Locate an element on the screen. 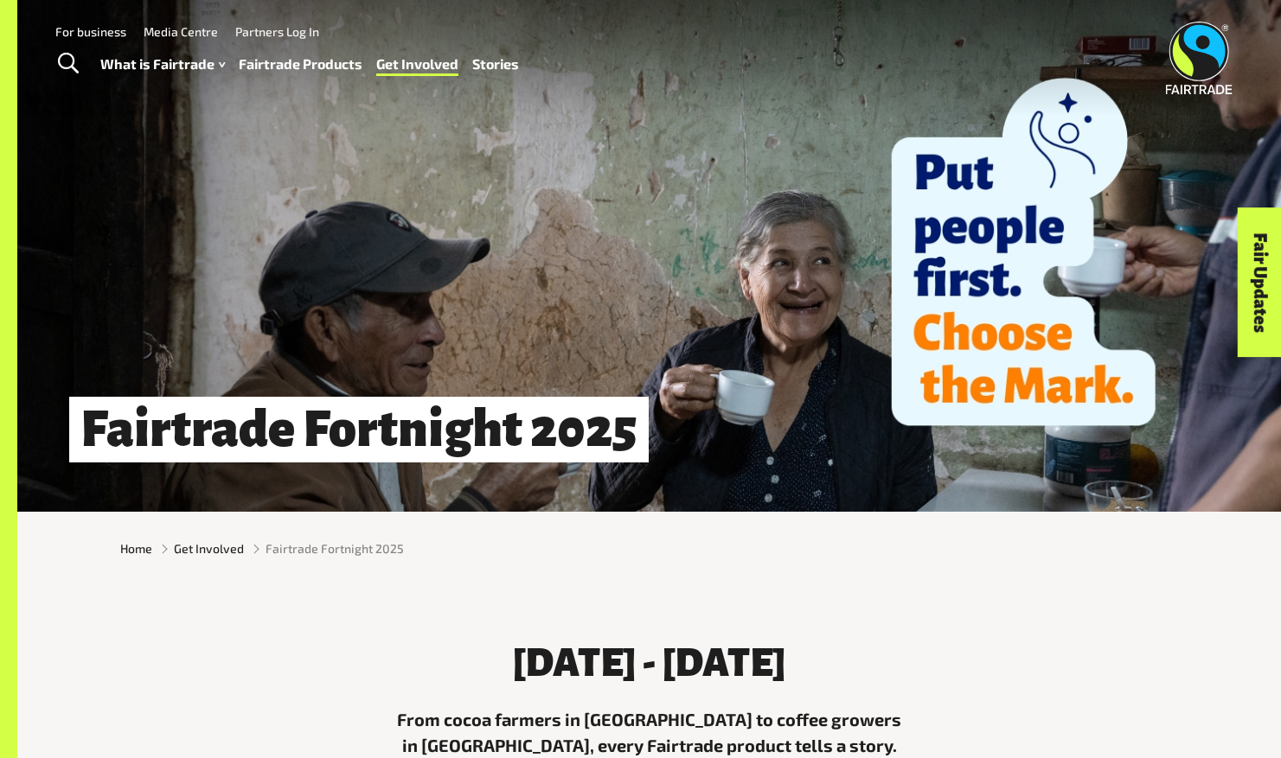  a: Home is located at coordinates (136, 548).